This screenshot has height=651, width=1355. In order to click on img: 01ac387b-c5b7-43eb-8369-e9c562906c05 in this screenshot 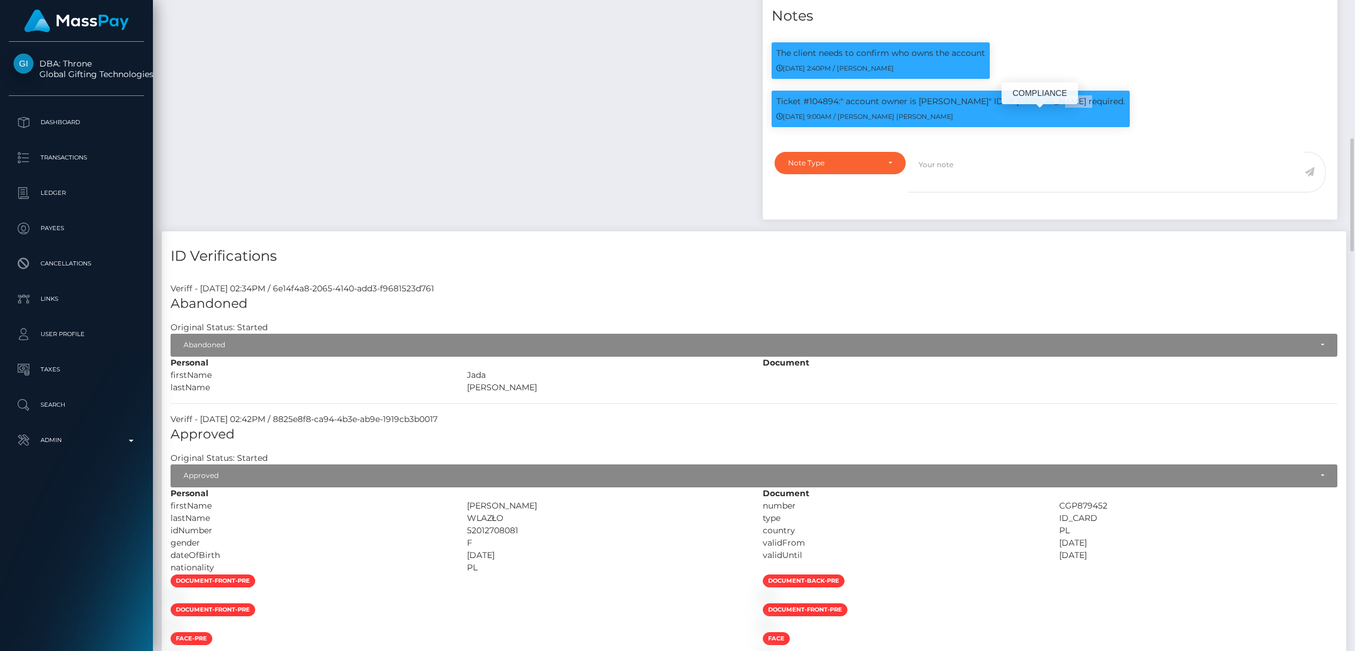, I will do `click(768, 625)`.